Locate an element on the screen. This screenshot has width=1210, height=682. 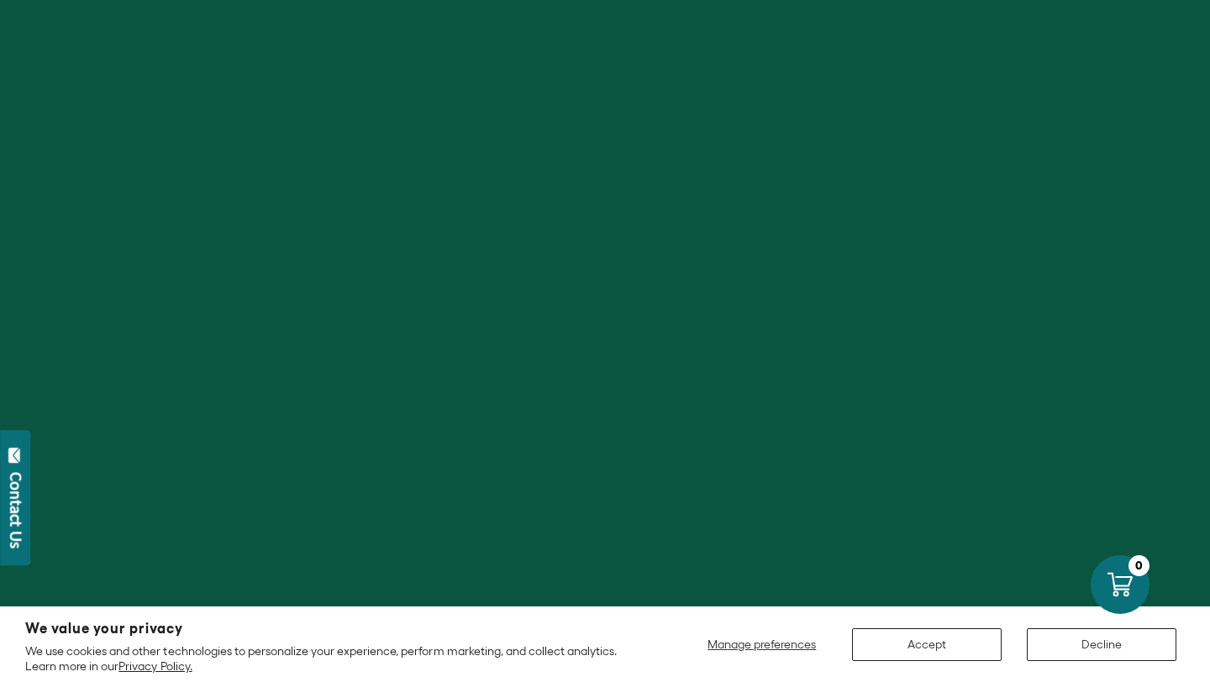
div: Contact Us is located at coordinates (16, 510).